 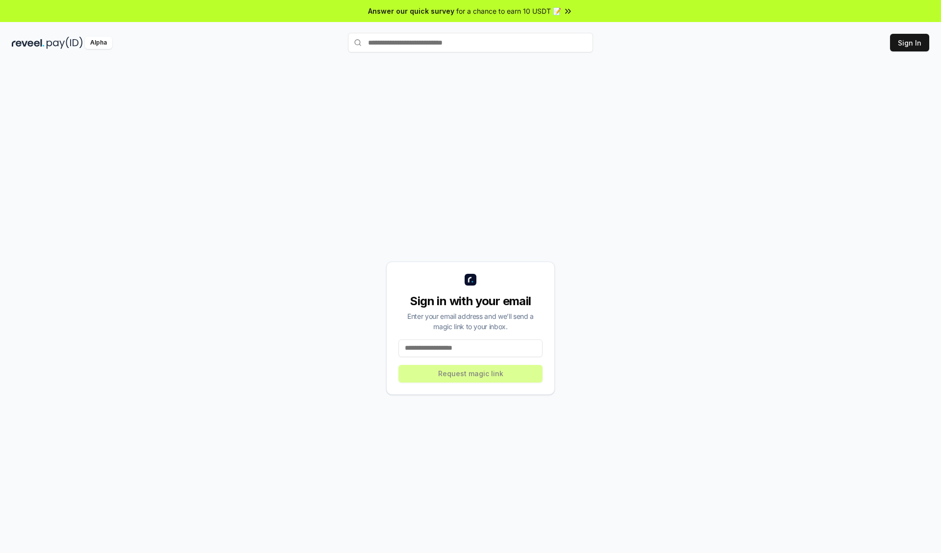 What do you see at coordinates (411, 11) in the screenshot?
I see `span: Answer our quick survey` at bounding box center [411, 11].